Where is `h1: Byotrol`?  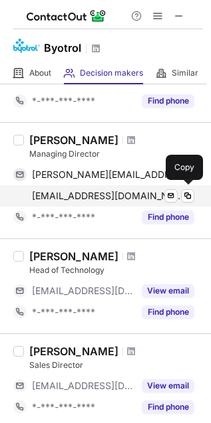
h1: Byotrol is located at coordinates (62, 48).